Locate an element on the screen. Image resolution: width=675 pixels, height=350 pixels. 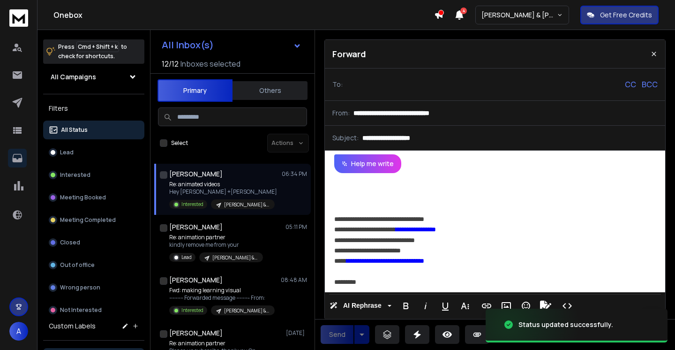
p: From: is located at coordinates (341, 113).